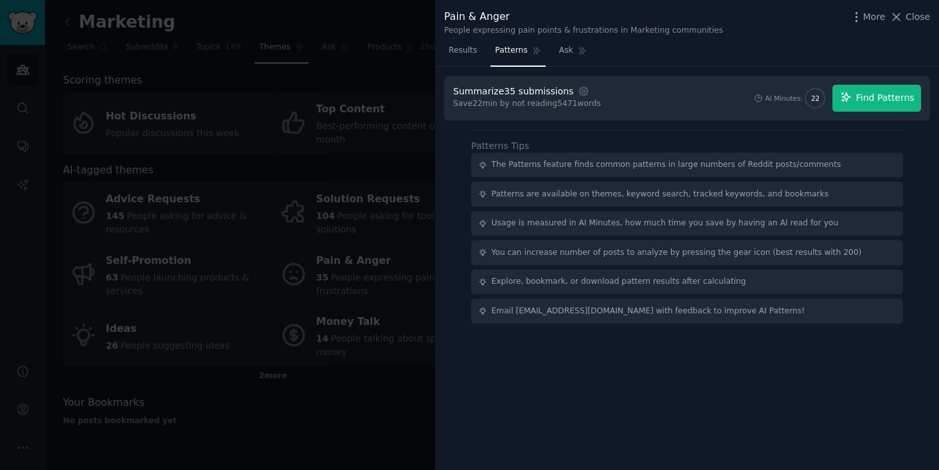 The image size is (939, 470). I want to click on span: Results, so click(463, 51).